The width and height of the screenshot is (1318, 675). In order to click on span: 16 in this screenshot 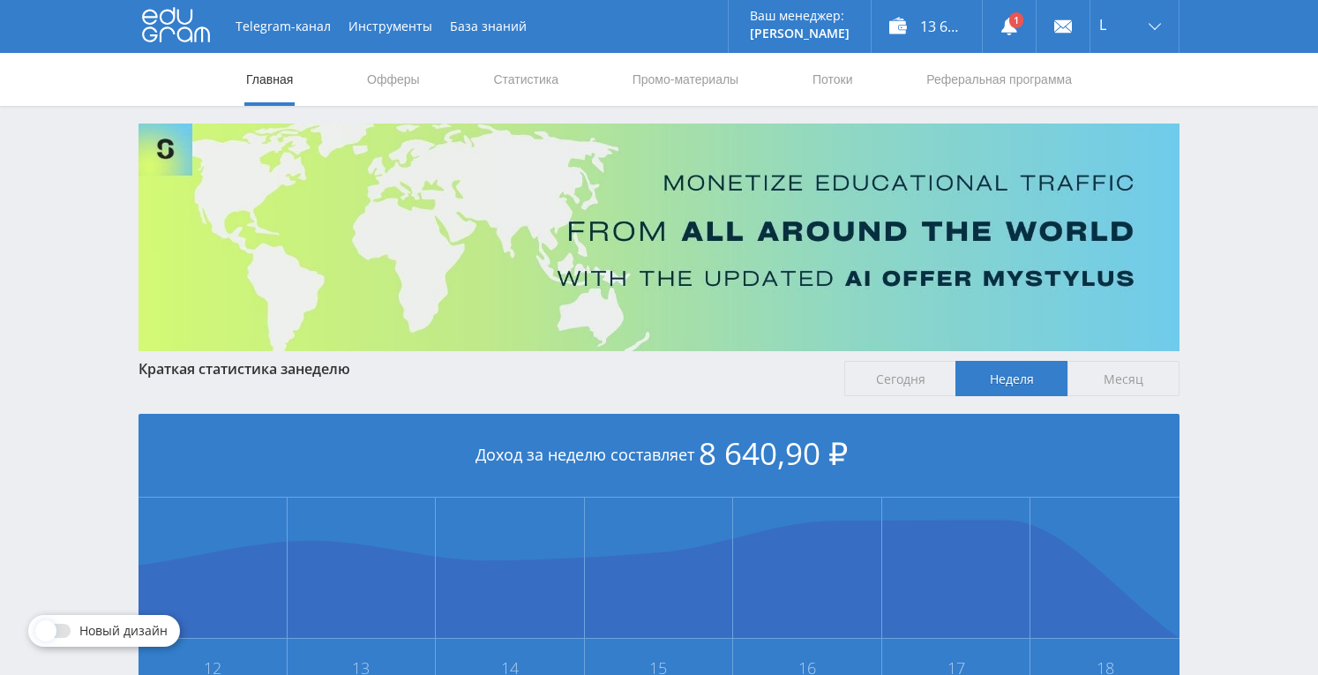, I will do `click(807, 668)`.